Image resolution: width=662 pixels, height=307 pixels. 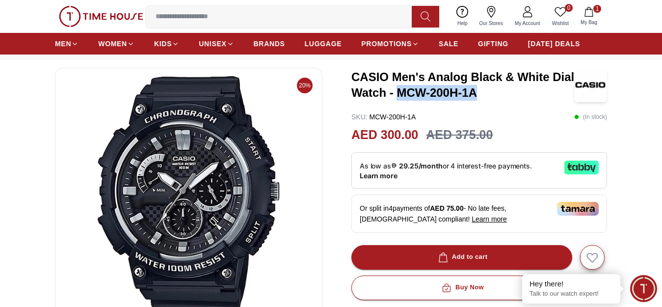 What do you see at coordinates (385, 135) in the screenshot?
I see `h2: AED 300.00` at bounding box center [385, 135].